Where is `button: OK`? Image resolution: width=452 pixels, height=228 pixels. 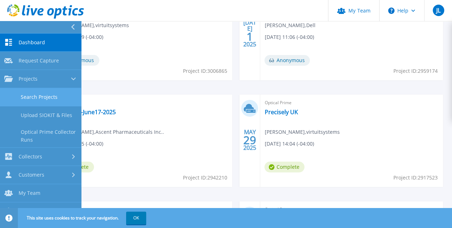
button: OK is located at coordinates (136, 218).